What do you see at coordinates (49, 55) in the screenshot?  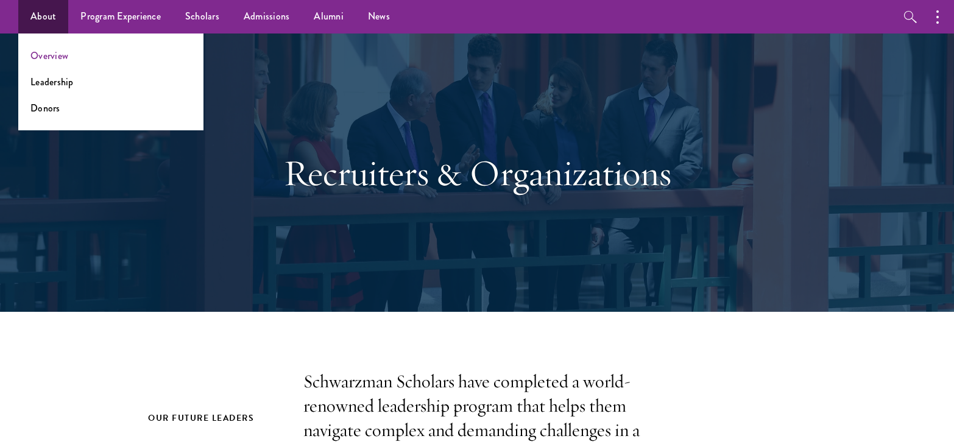 I see `a: Overview` at bounding box center [49, 55].